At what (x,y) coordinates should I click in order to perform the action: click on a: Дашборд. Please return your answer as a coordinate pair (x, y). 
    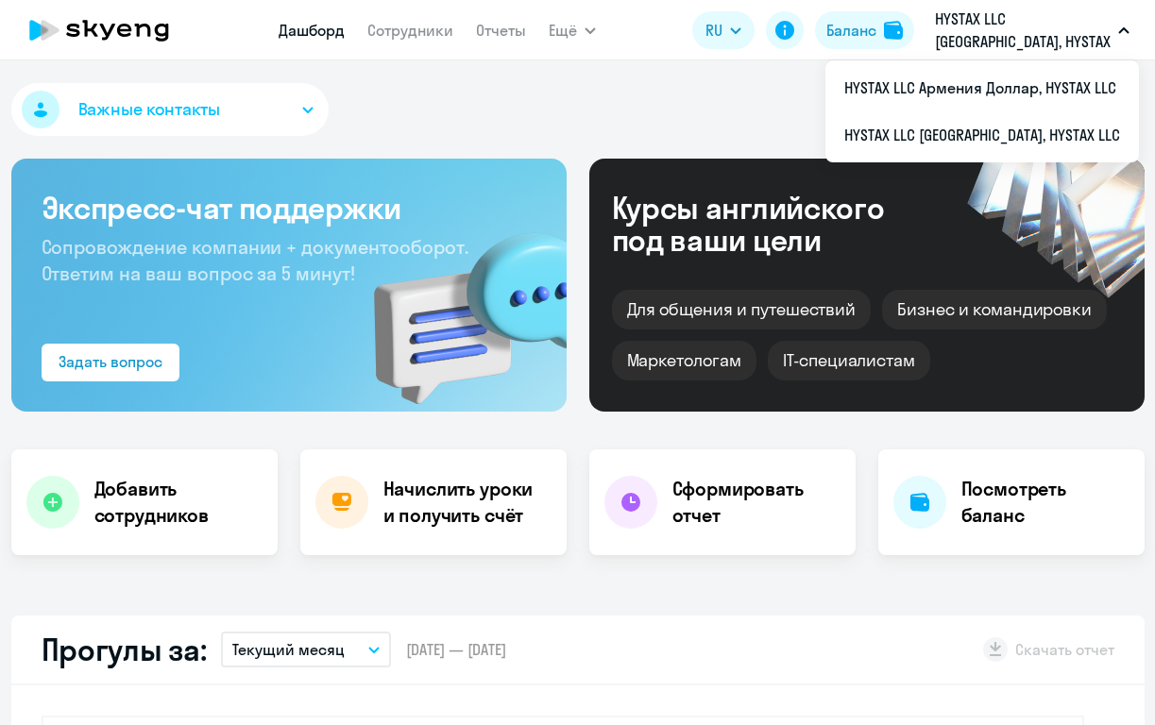
    Looking at the image, I should click on (312, 30).